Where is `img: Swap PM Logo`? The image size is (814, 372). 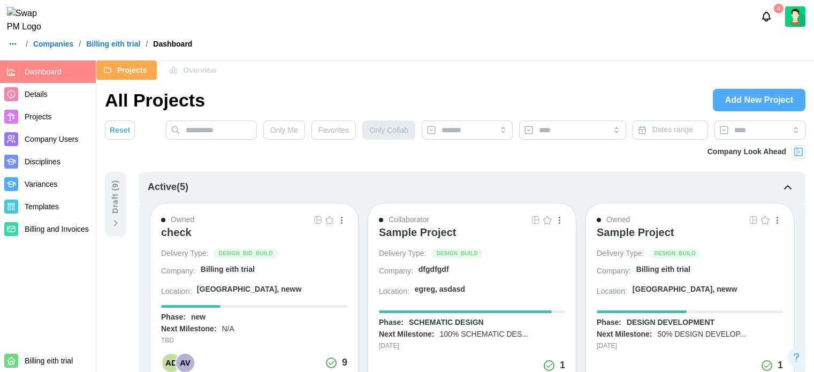
img: Swap PM Logo is located at coordinates (28, 20).